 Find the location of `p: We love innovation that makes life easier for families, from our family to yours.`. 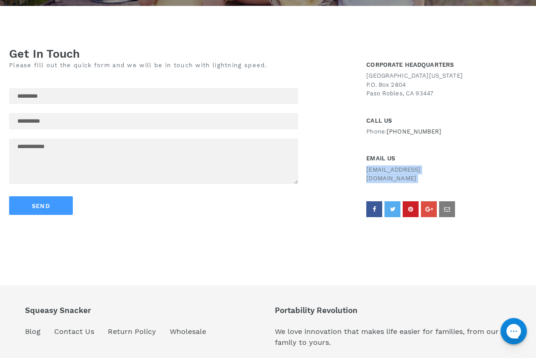

p: We love innovation that makes life easier for families, from our family to yours. is located at coordinates (393, 337).